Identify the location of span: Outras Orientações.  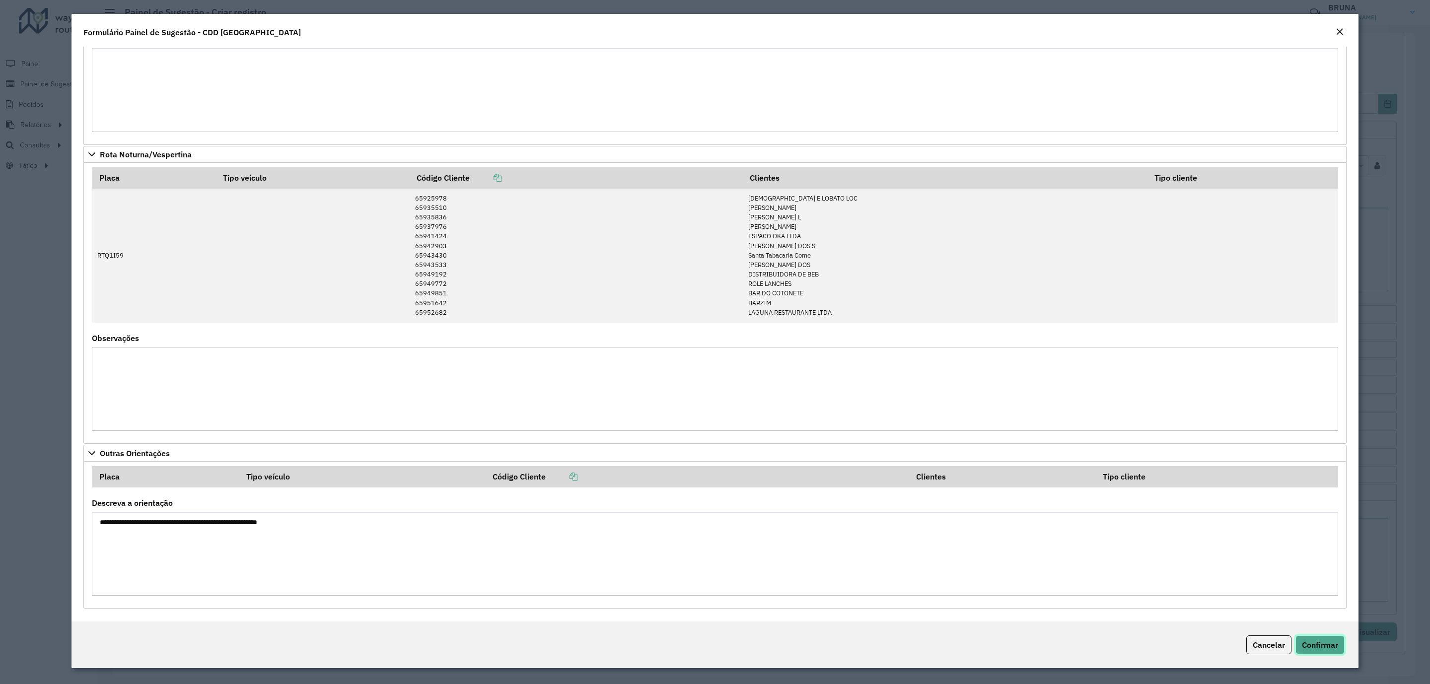
(135, 453).